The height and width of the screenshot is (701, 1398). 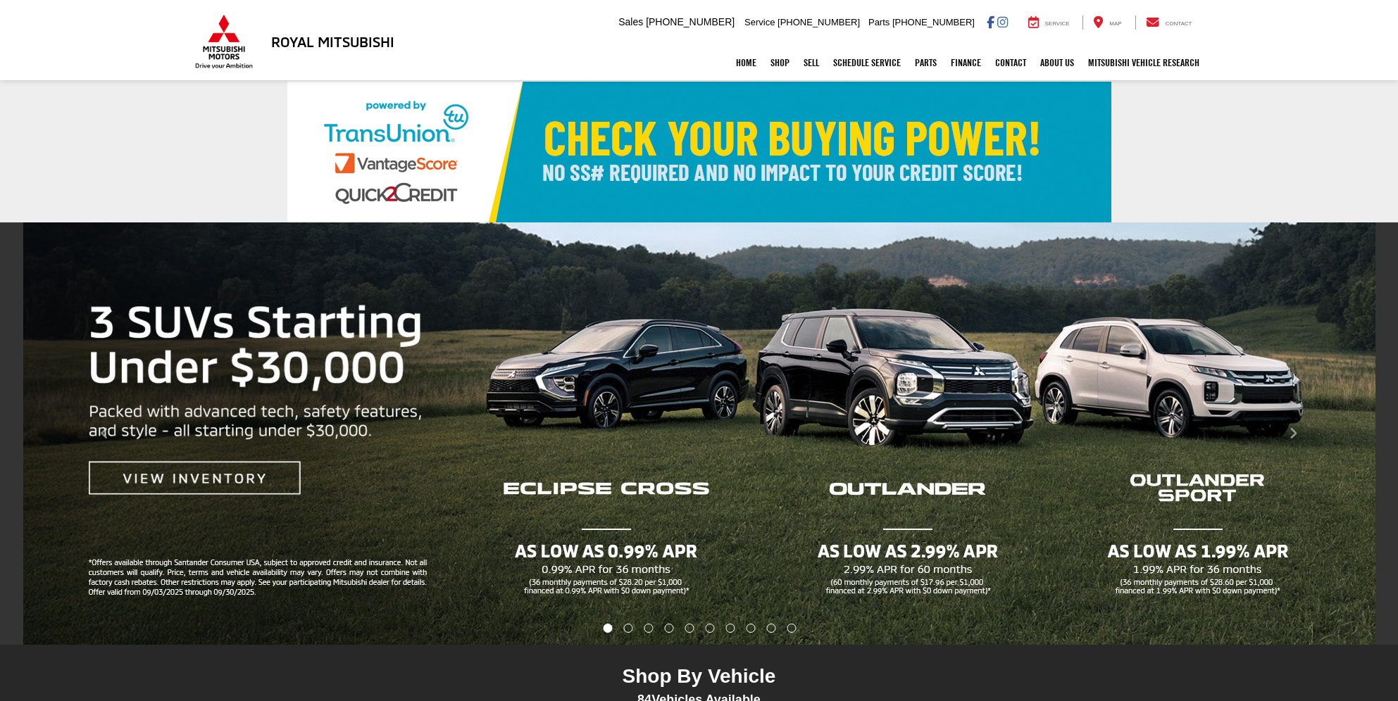 I want to click on img: Check Your Buying Power, so click(x=699, y=152).